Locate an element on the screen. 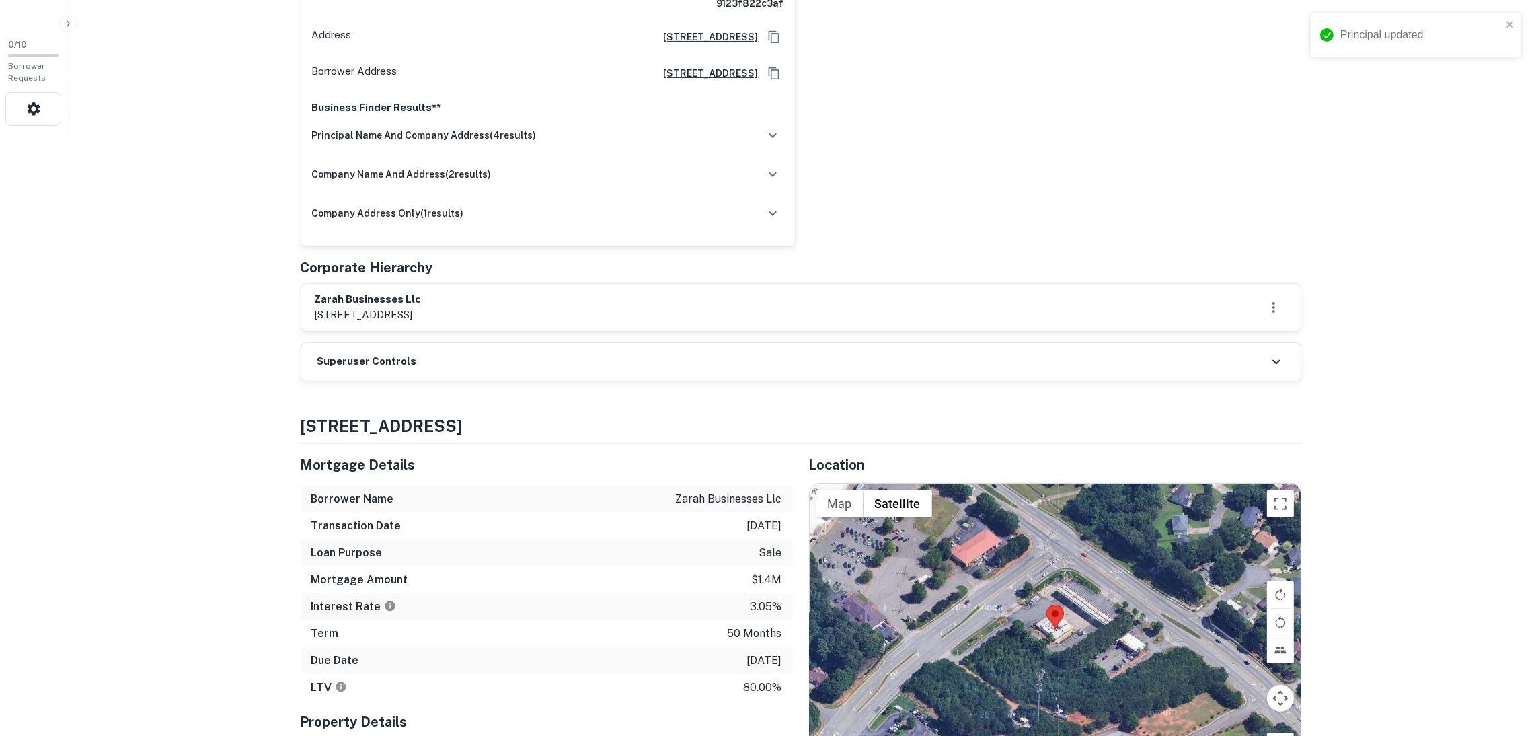  button: Toggle fullscreen view is located at coordinates (1280, 504).